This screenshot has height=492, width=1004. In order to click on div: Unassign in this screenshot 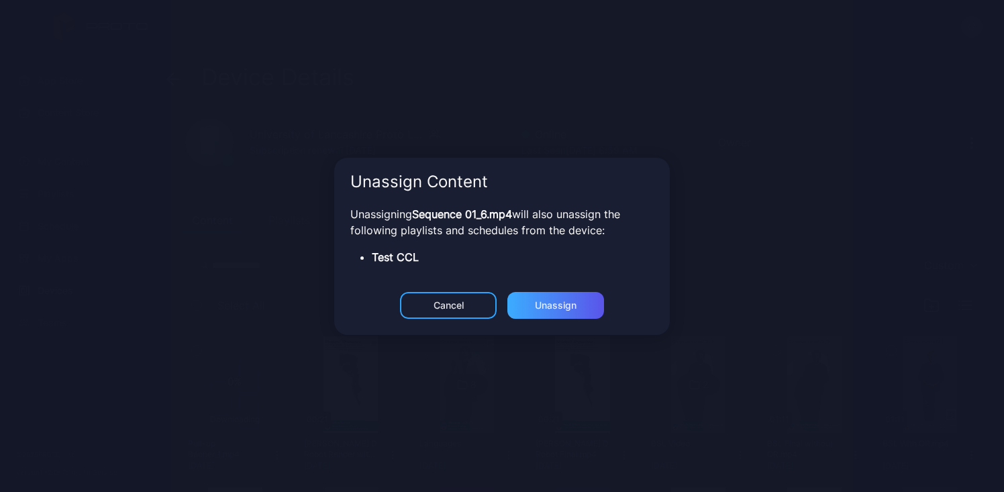, I will do `click(556, 305)`.